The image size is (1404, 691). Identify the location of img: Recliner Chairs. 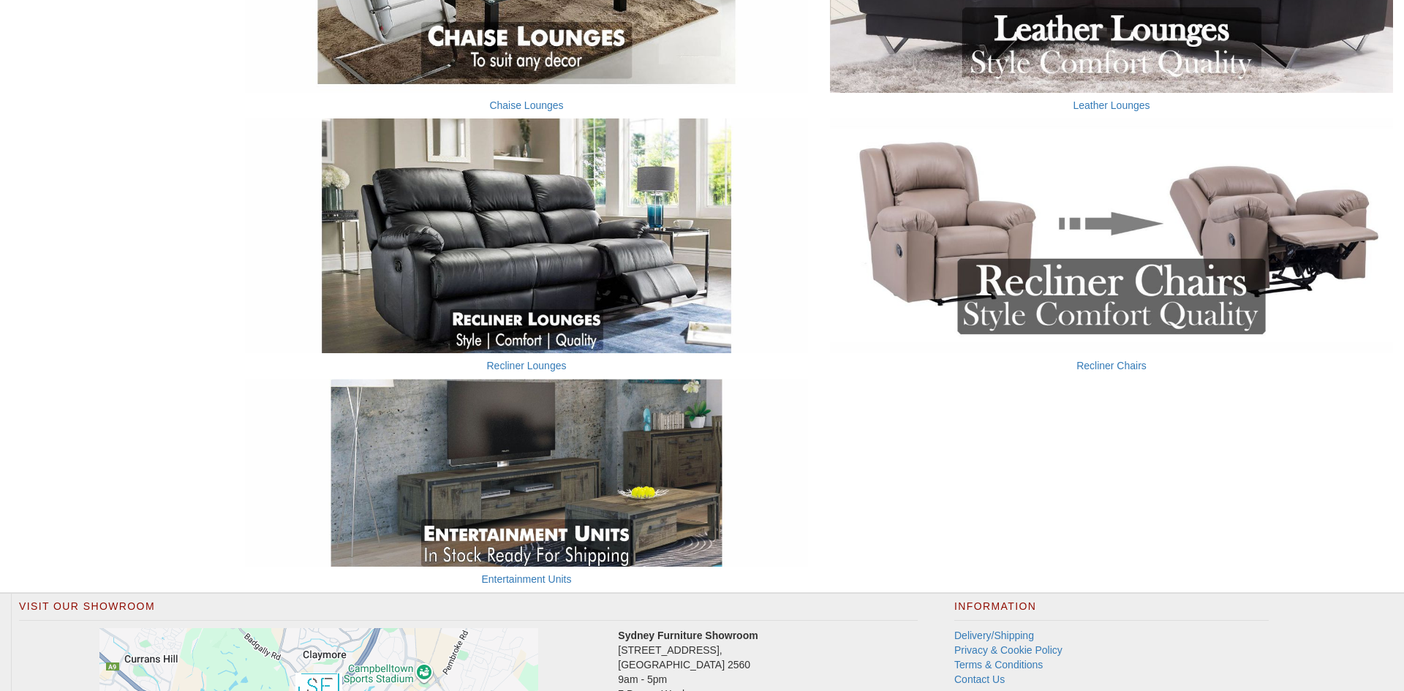
(1111, 235).